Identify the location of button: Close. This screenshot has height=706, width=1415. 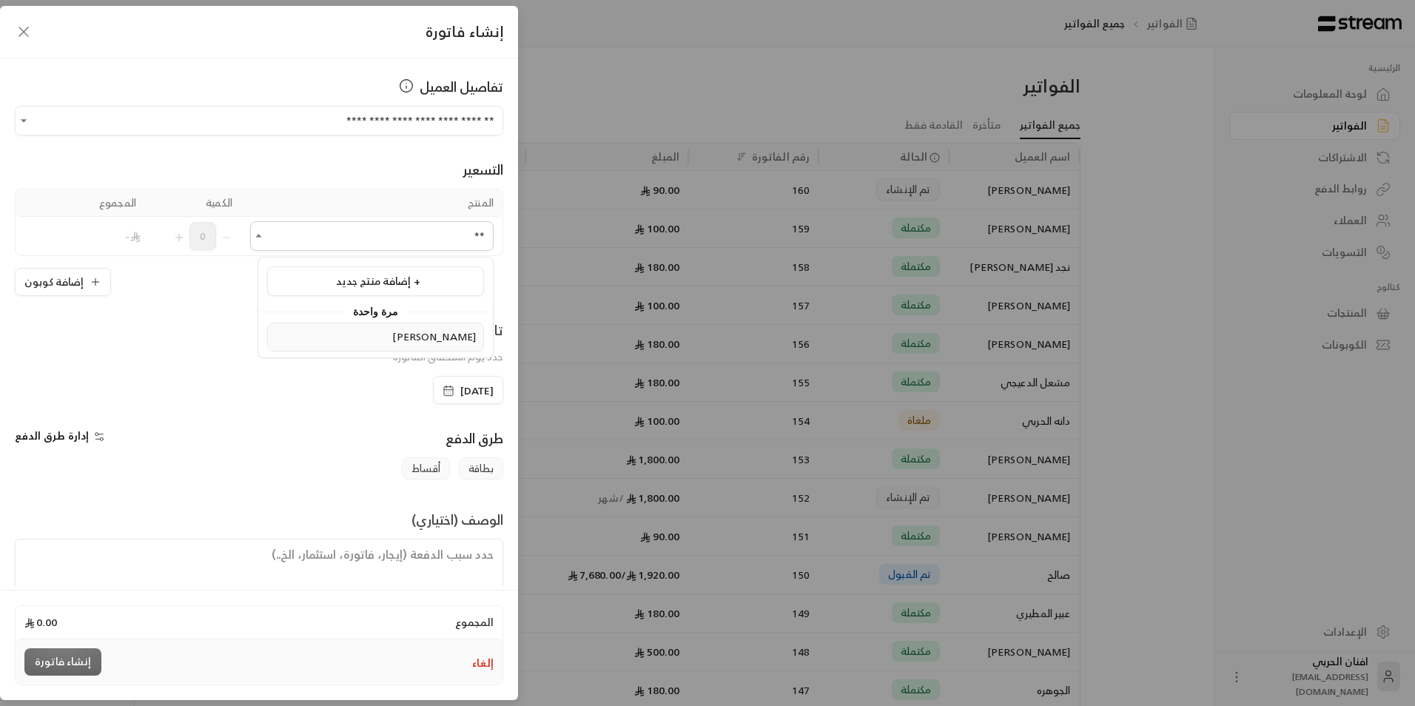
(259, 236).